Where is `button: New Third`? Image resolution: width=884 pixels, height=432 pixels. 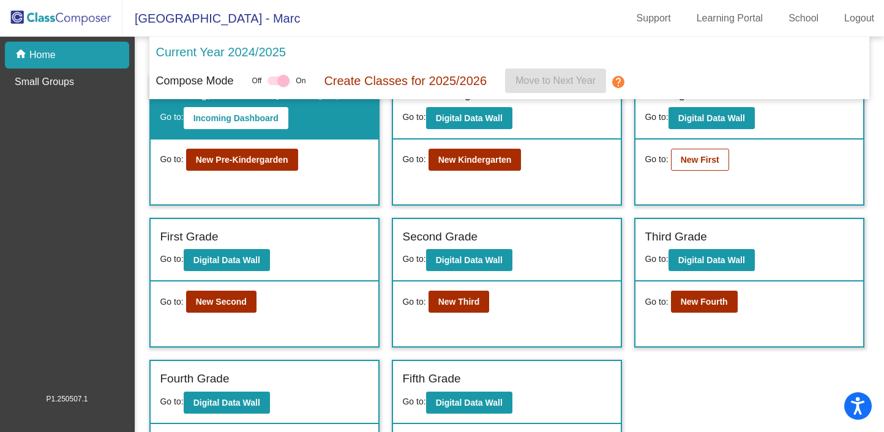 button: New Third is located at coordinates (459, 302).